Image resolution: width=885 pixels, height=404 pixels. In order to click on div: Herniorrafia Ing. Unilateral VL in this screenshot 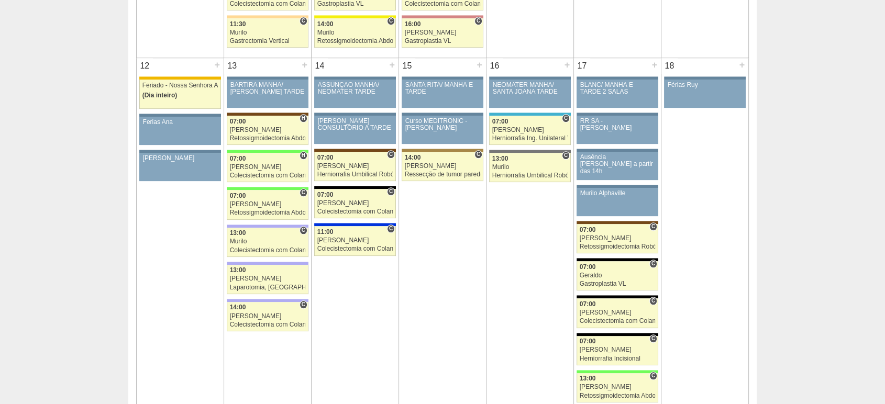, I will do `click(530, 138)`.